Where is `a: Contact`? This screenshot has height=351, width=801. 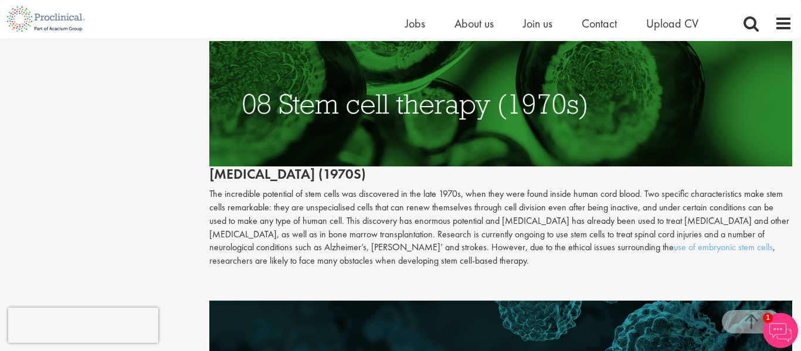 a: Contact is located at coordinates (599, 23).